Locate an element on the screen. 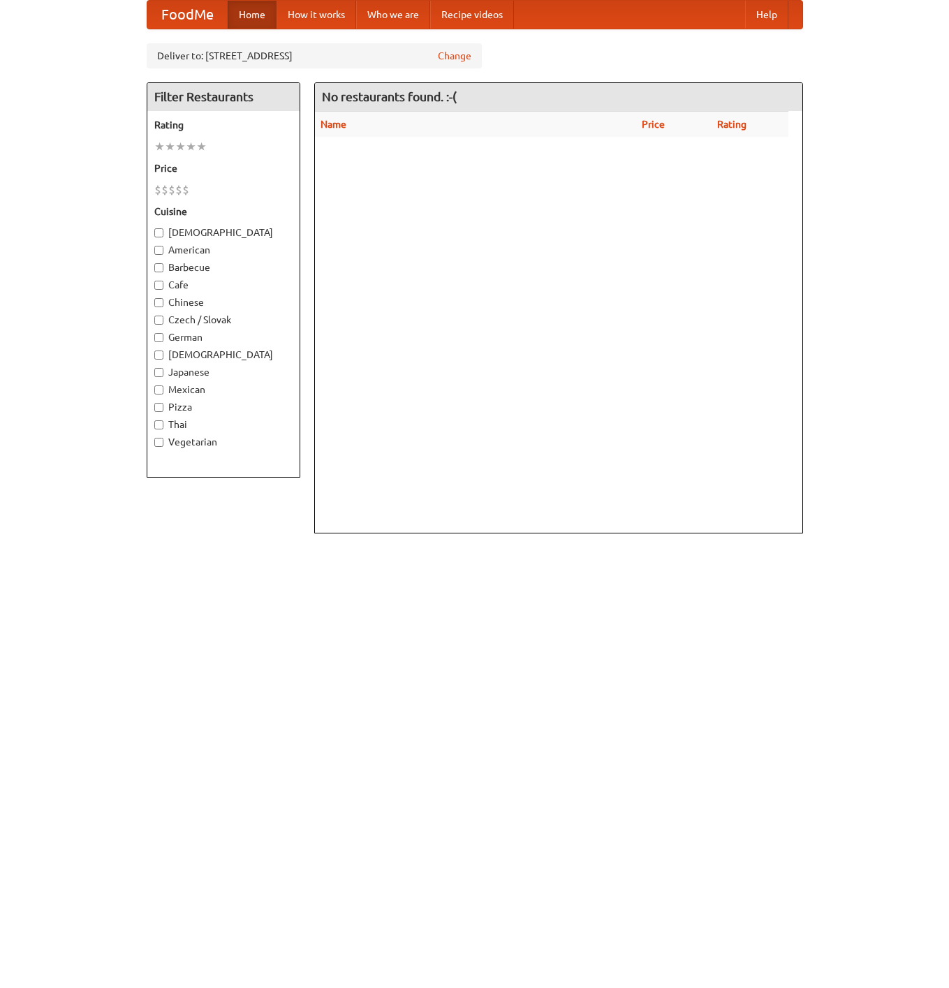  label: American is located at coordinates (223, 250).